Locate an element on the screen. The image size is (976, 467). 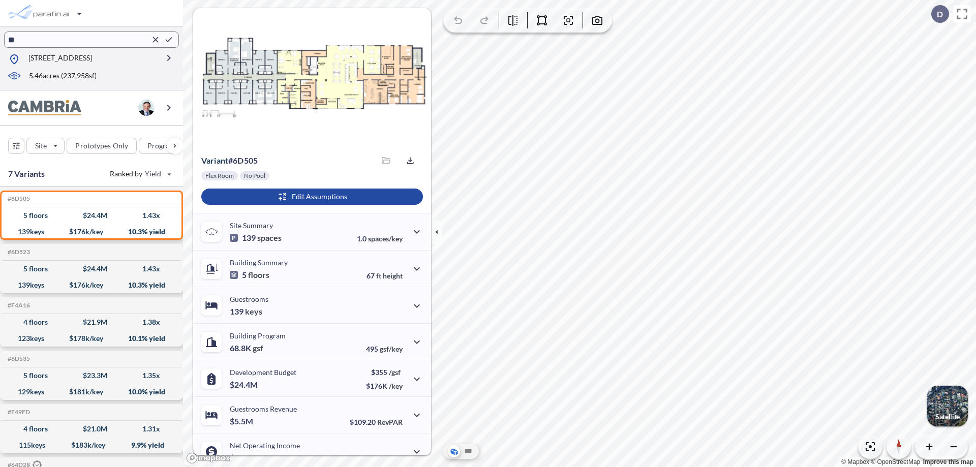
p: 67 is located at coordinates (384, 276).